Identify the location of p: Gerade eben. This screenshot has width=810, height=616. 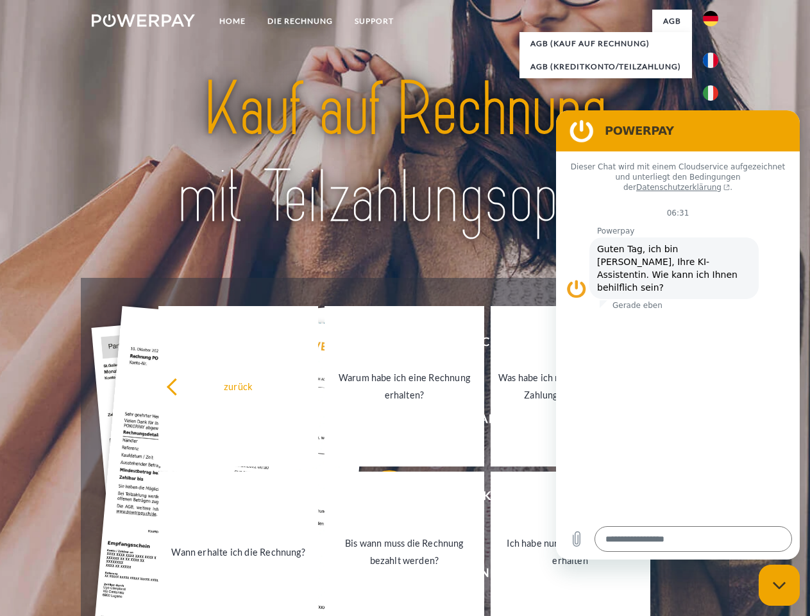
(81, 195).